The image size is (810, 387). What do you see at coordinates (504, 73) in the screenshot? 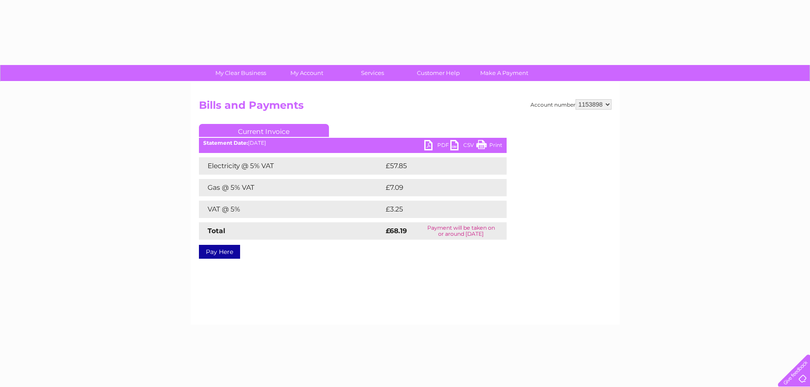
I see `a: Make A Payment` at bounding box center [504, 73].